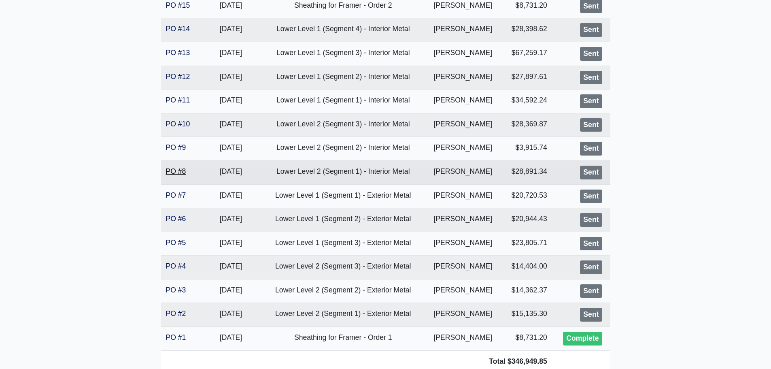 The height and width of the screenshot is (369, 771). I want to click on td: Sheathing for Framer - Order 1, so click(343, 338).